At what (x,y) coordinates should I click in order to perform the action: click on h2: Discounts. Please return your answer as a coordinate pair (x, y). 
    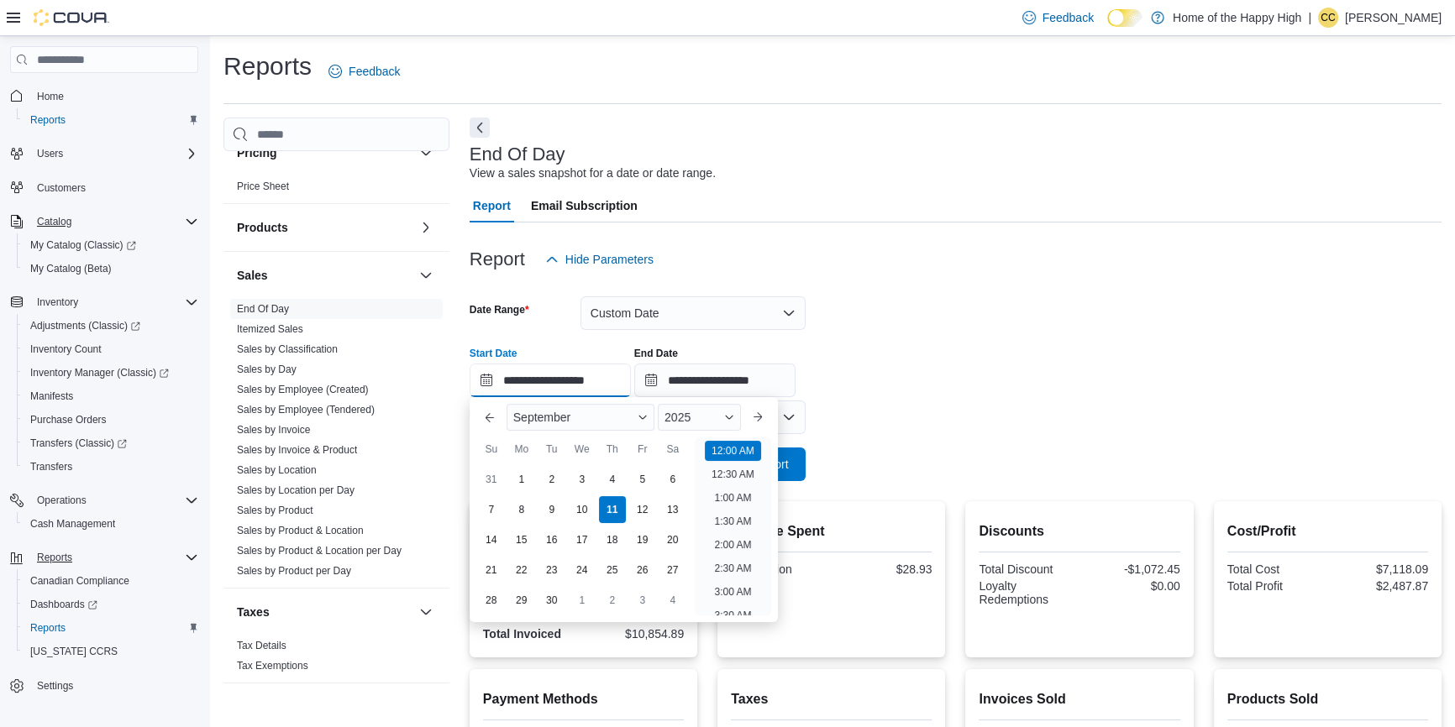
    Looking at the image, I should click on (1078, 532).